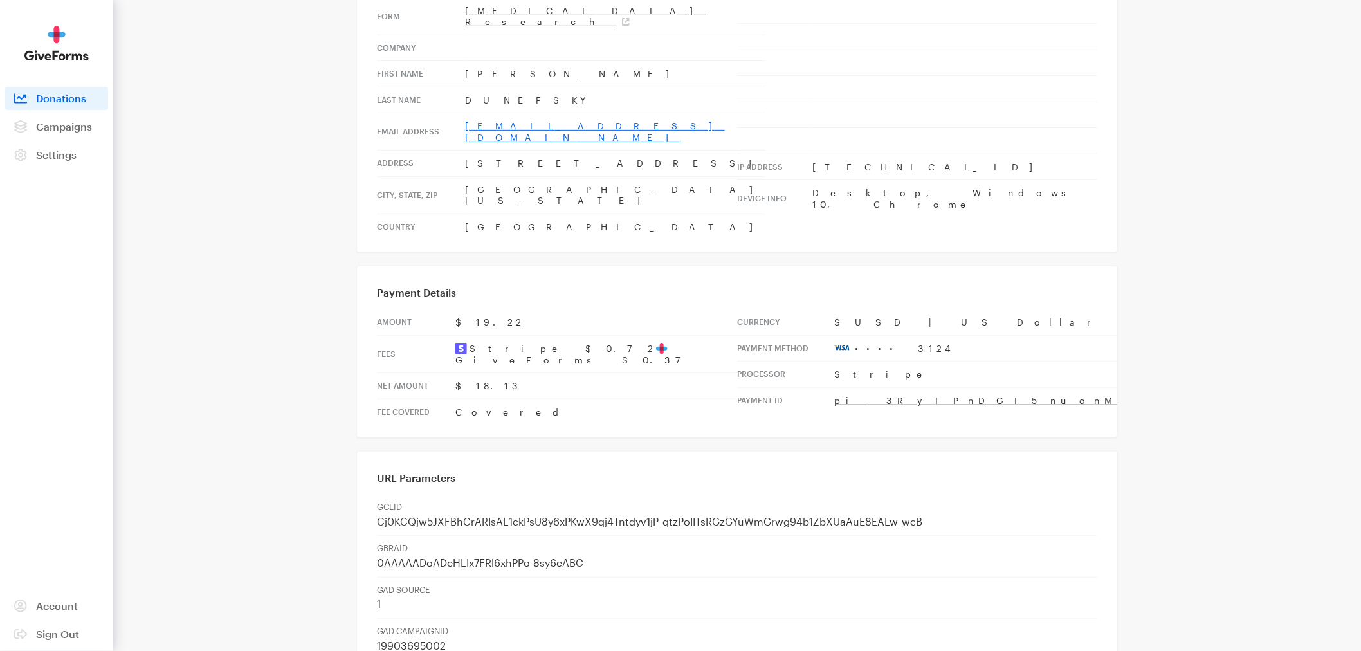  I want to click on p: GAD CAMPAIGNID, so click(737, 631).